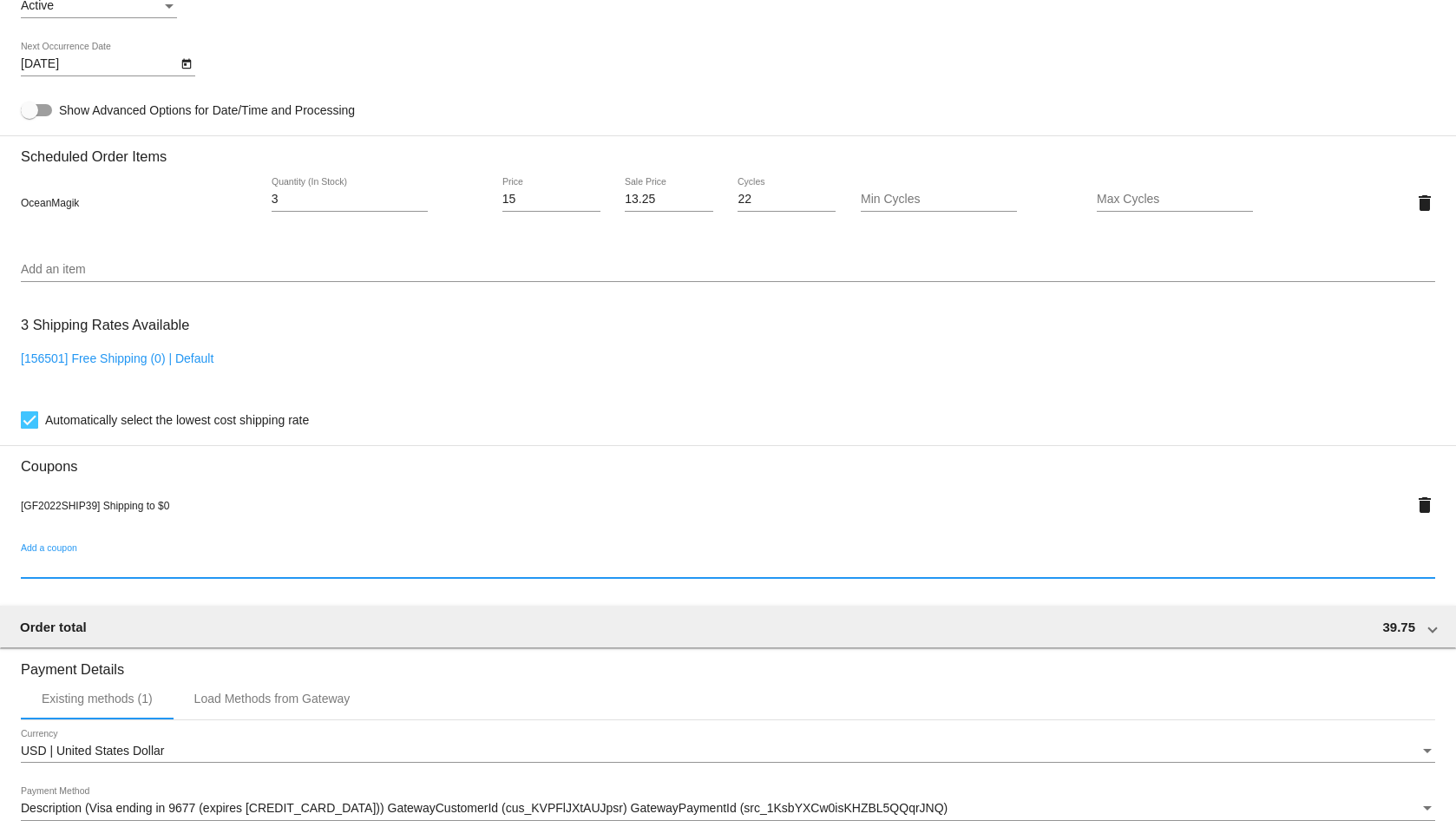  I want to click on div: Load Methods from Gateway, so click(272, 698).